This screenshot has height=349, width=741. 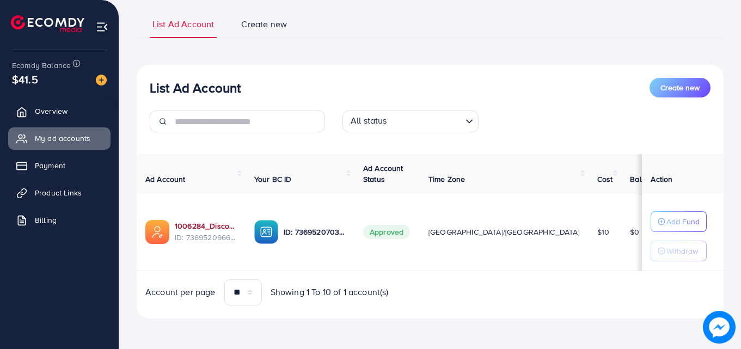 I want to click on span: Billing, so click(x=46, y=220).